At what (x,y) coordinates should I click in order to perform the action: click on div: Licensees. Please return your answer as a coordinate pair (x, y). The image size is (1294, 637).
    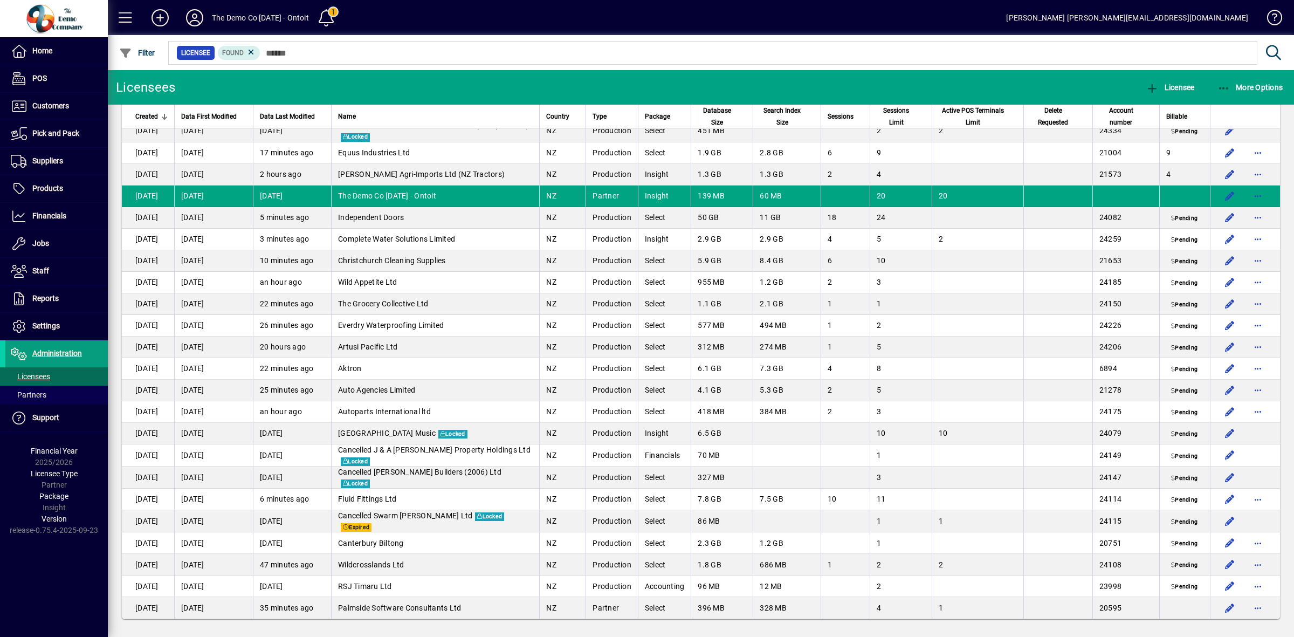
    Looking at the image, I should click on (146, 87).